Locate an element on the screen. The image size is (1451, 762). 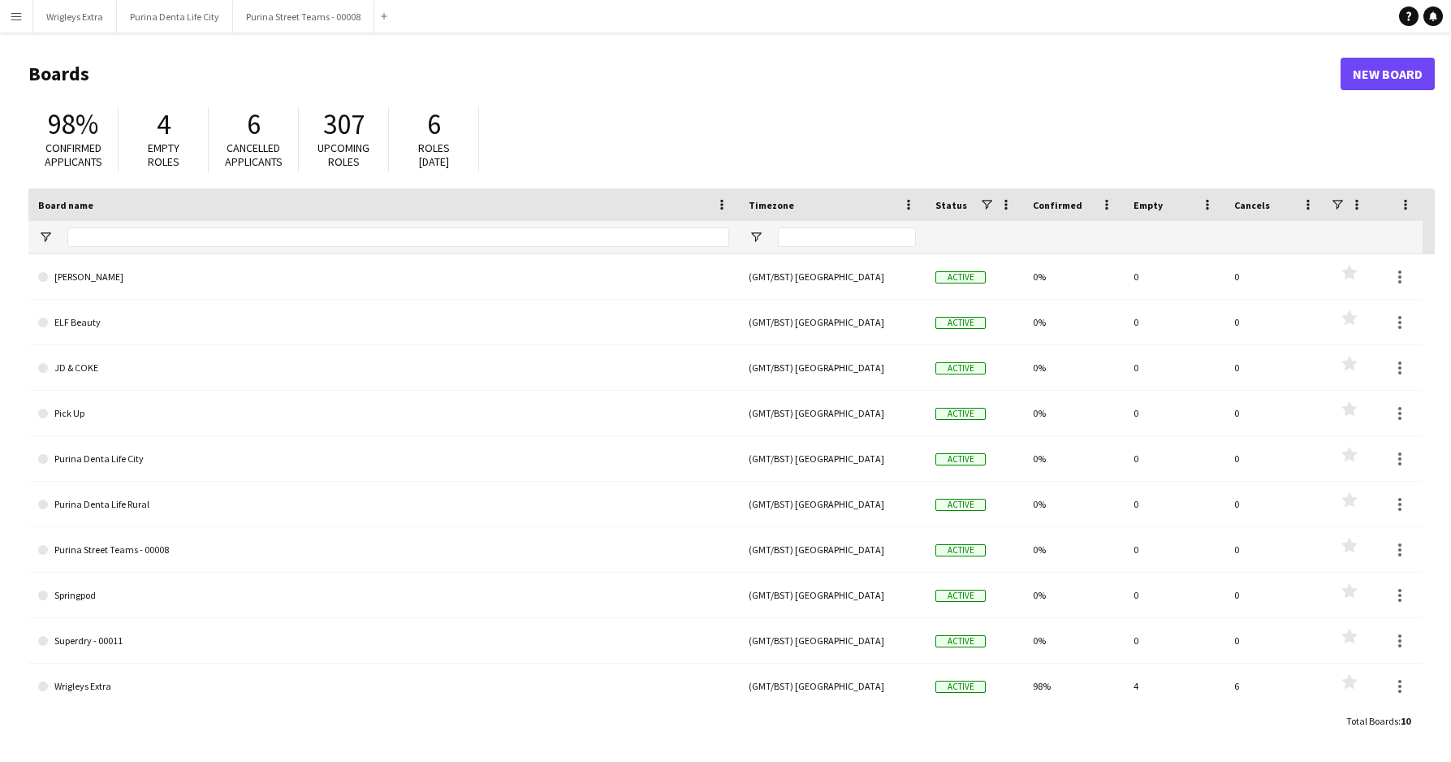
span: Timezone is located at coordinates (772, 205).